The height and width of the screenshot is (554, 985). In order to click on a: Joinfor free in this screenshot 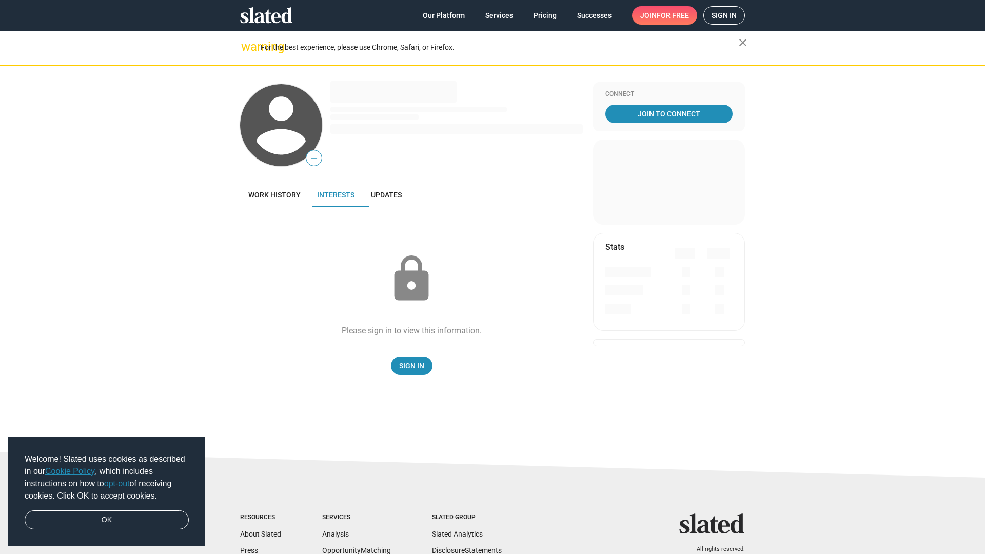, I will do `click(665, 15)`.